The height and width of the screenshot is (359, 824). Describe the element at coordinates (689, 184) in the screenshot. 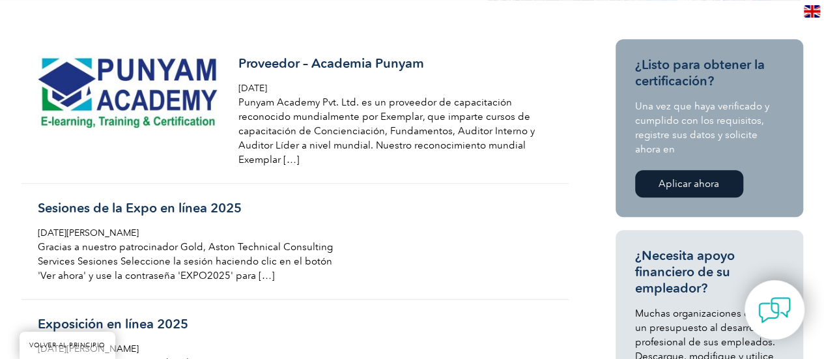

I see `a: Aplicar ahora` at that location.